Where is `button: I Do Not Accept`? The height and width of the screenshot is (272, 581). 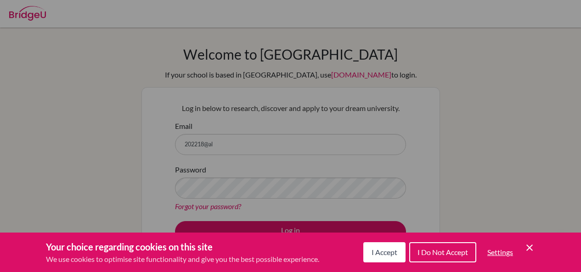
button: I Do Not Accept is located at coordinates (442, 252).